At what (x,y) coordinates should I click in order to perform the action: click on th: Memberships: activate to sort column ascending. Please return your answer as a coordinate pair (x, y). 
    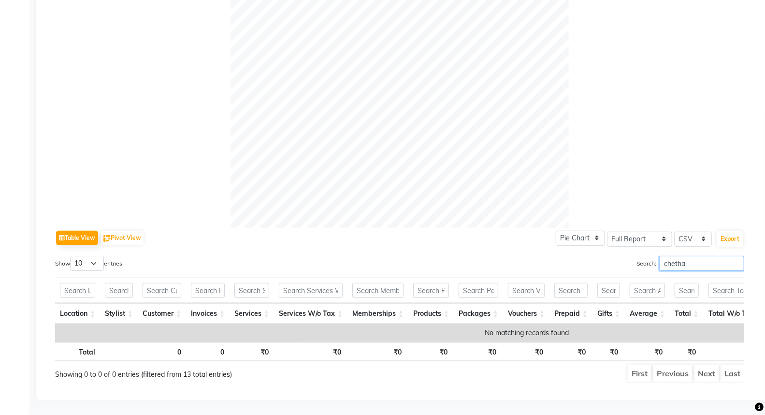
    Looking at the image, I should click on (378, 313).